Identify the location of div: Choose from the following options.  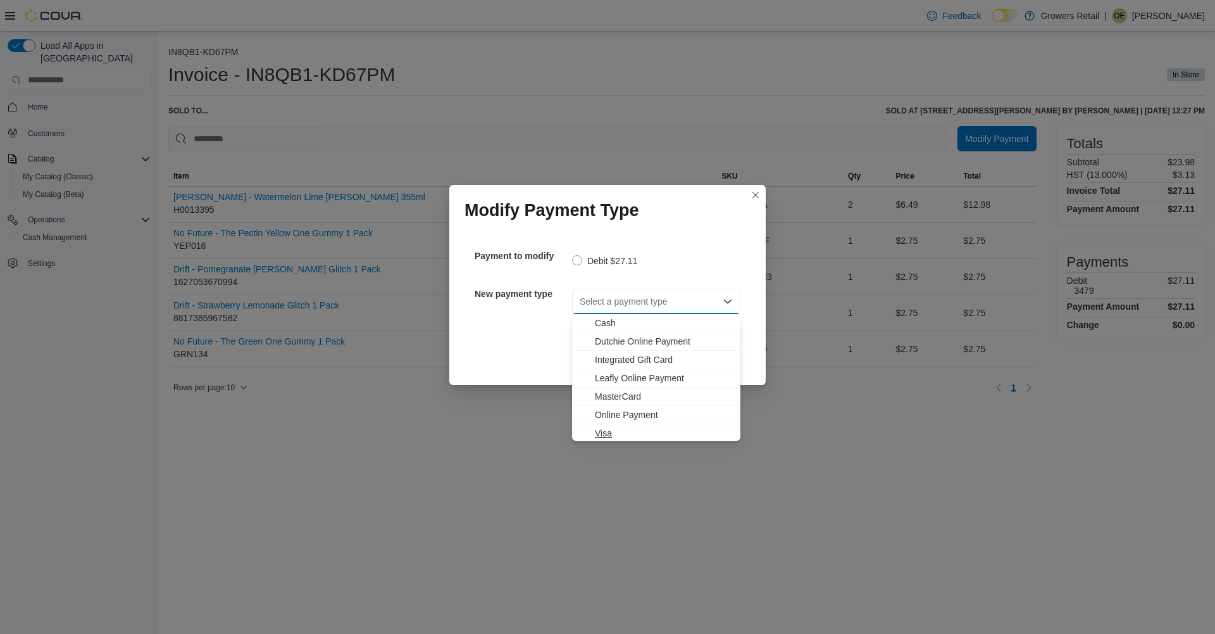
(656, 378).